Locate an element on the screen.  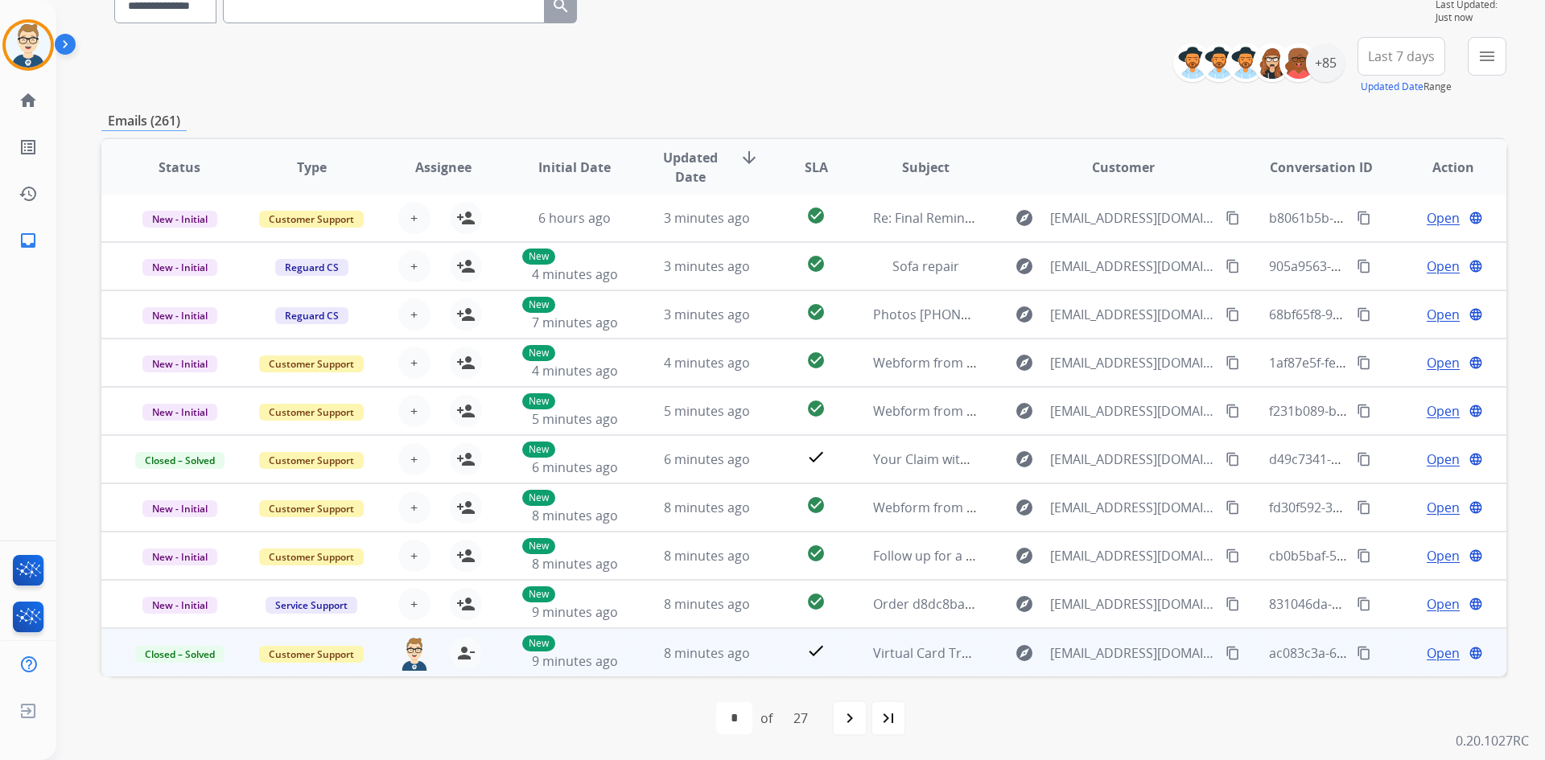
span: ac083c3a-6386-42ab-972f-424b7325ac57 is located at coordinates (1390, 653).